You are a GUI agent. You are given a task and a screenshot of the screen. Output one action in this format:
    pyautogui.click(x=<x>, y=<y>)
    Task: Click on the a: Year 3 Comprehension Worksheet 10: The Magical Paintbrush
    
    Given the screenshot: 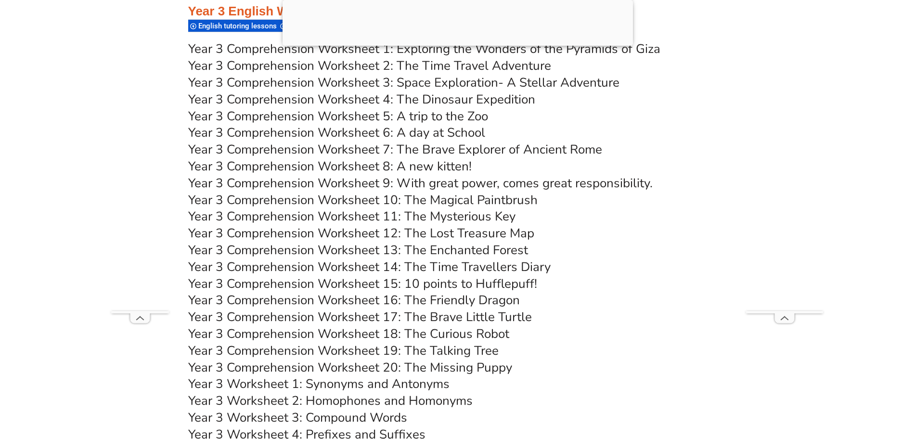 What is the action you would take?
    pyautogui.click(x=363, y=200)
    